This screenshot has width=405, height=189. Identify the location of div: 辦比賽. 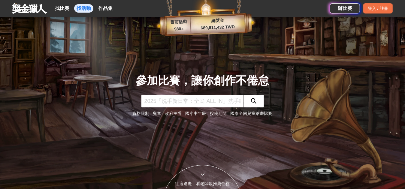
(345, 8).